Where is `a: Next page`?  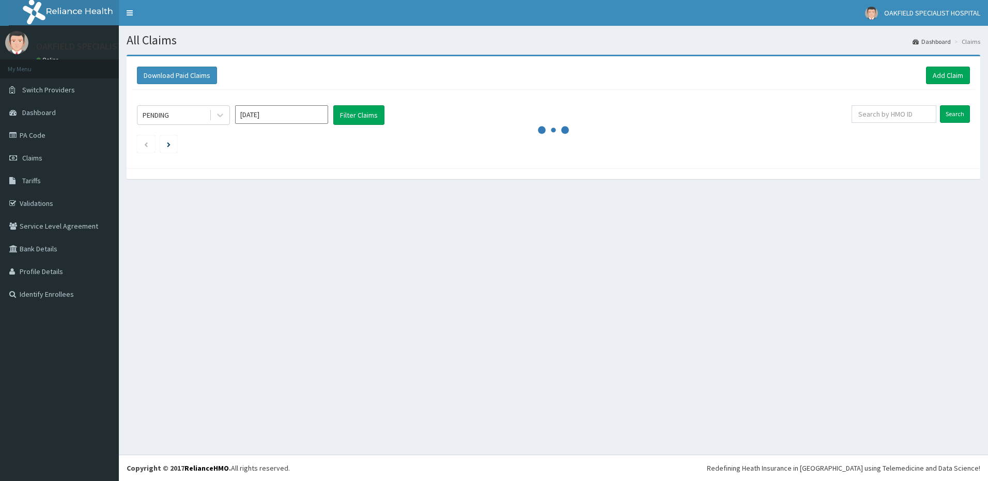 a: Next page is located at coordinates (168, 144).